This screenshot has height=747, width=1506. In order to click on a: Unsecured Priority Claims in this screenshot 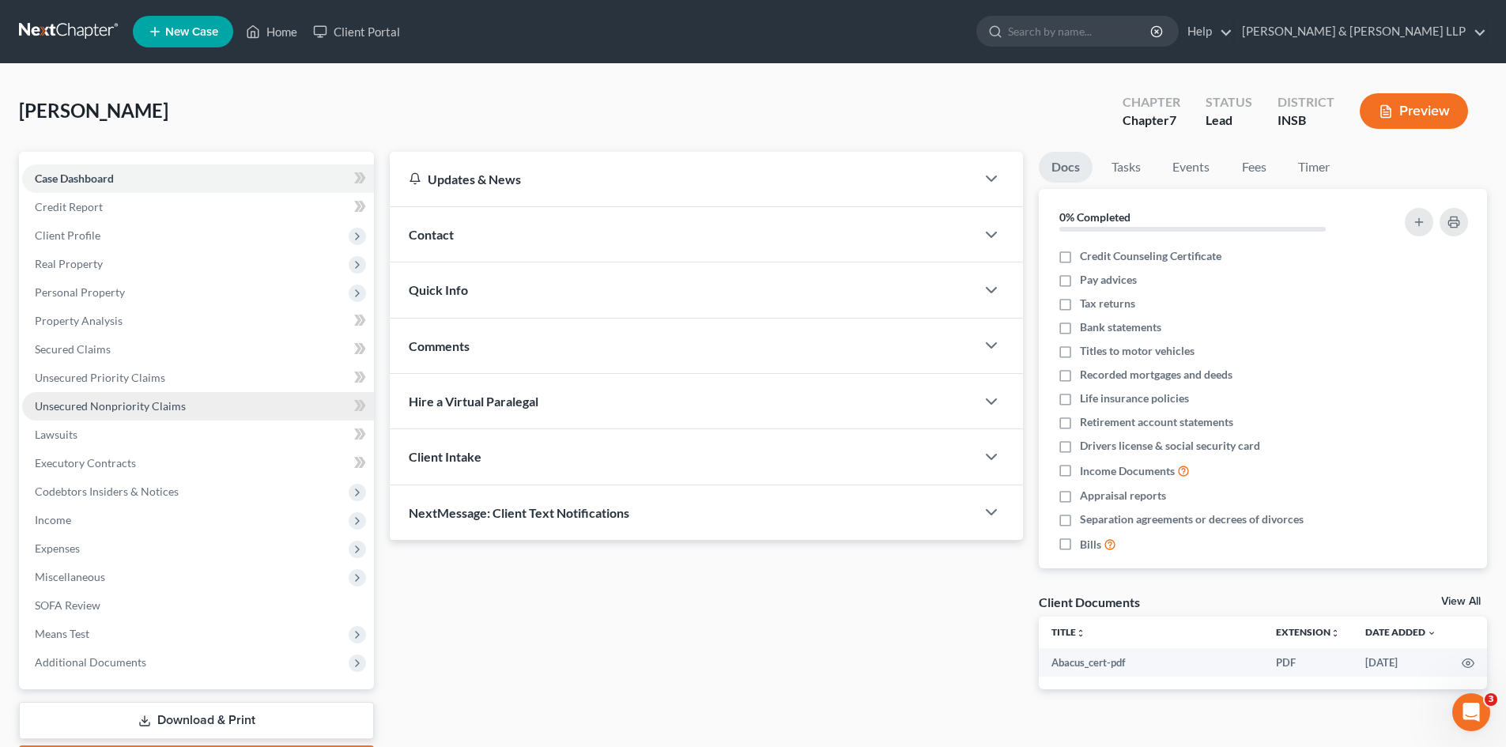, I will do `click(198, 378)`.